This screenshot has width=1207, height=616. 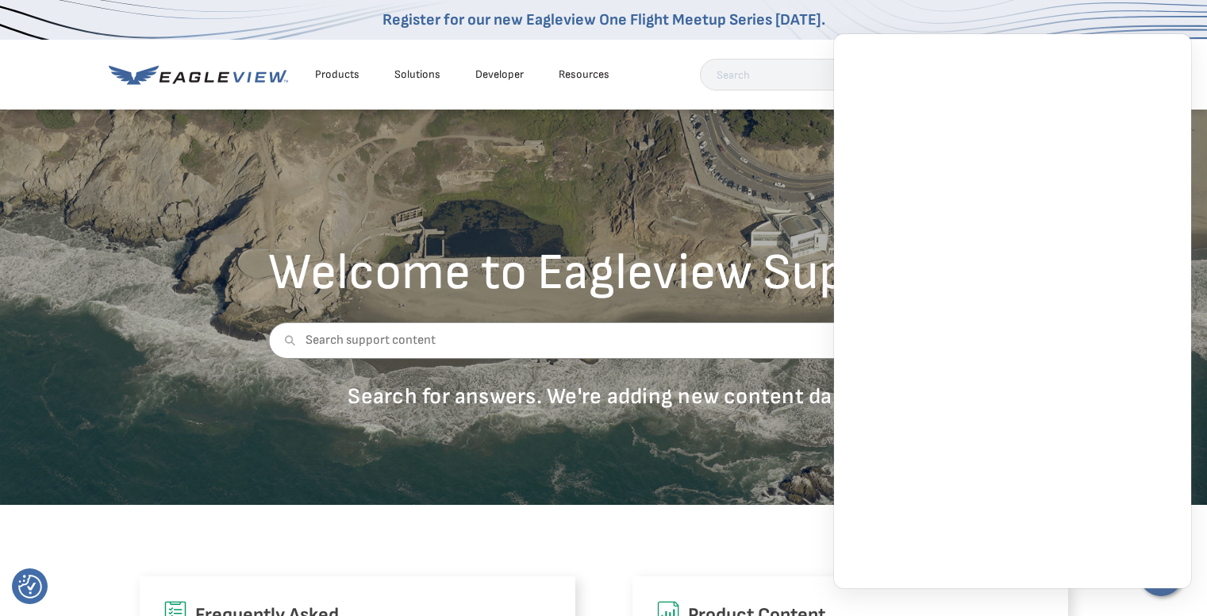 I want to click on div: Products, so click(x=337, y=75).